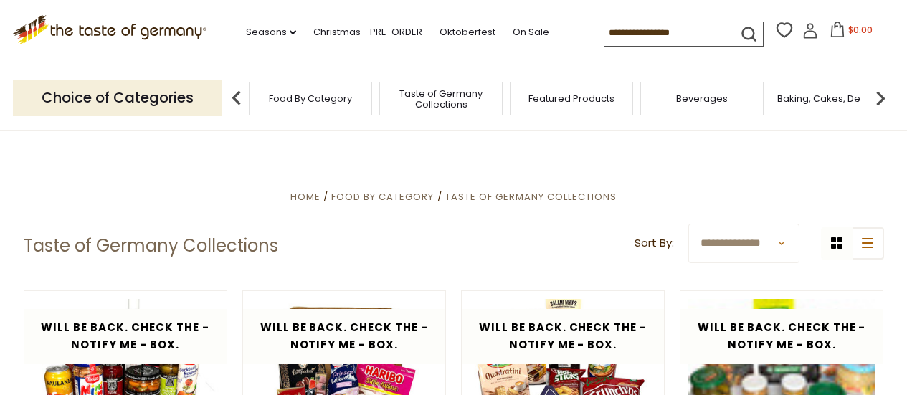 This screenshot has width=907, height=395. I want to click on a: Seasons, so click(271, 32).